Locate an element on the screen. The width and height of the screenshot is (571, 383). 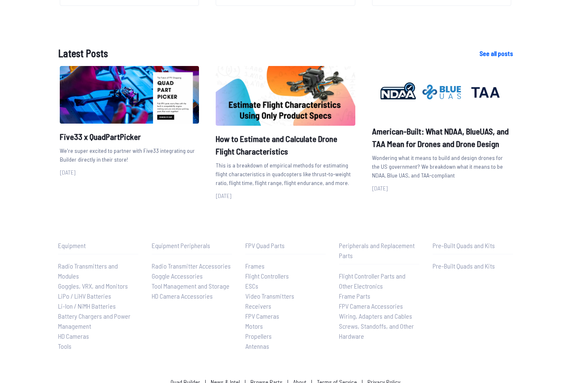
a: Flight Controllers is located at coordinates (286, 276).